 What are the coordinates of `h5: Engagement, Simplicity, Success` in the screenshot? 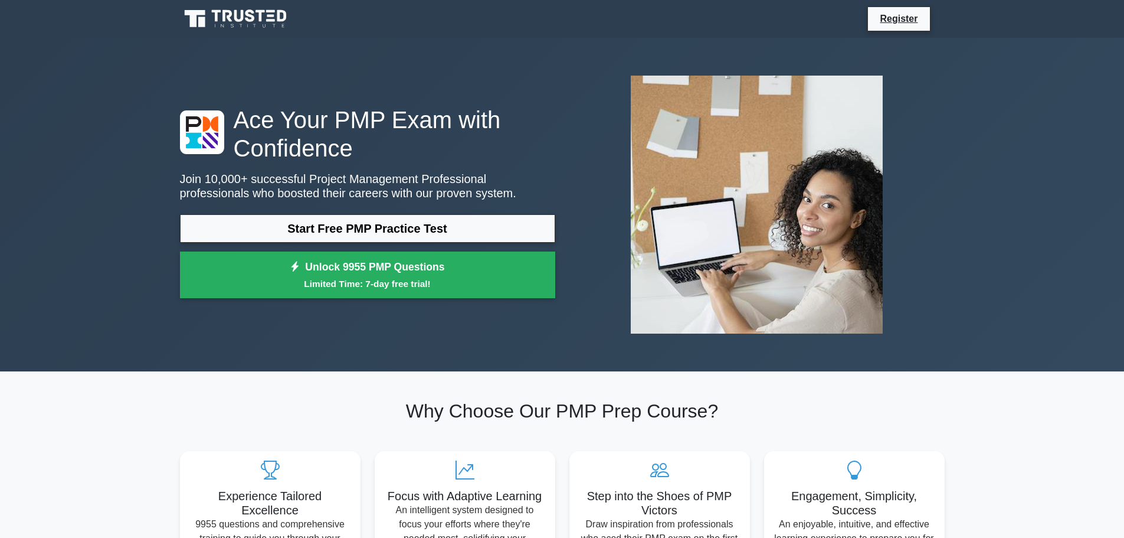 It's located at (855, 503).